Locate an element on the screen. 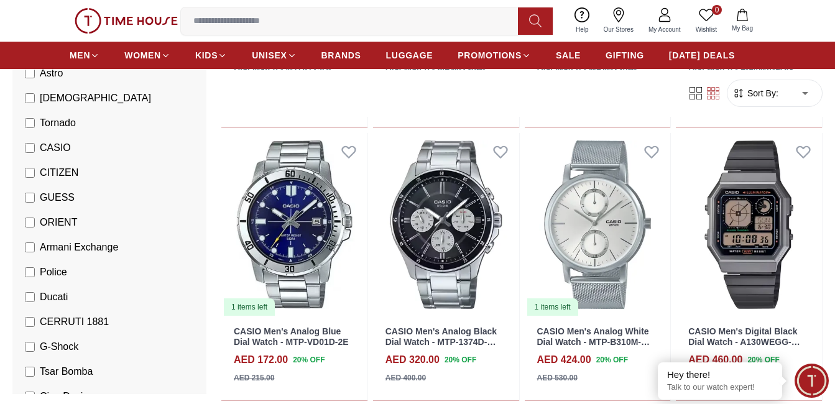  span: Sort By: is located at coordinates (762, 93).